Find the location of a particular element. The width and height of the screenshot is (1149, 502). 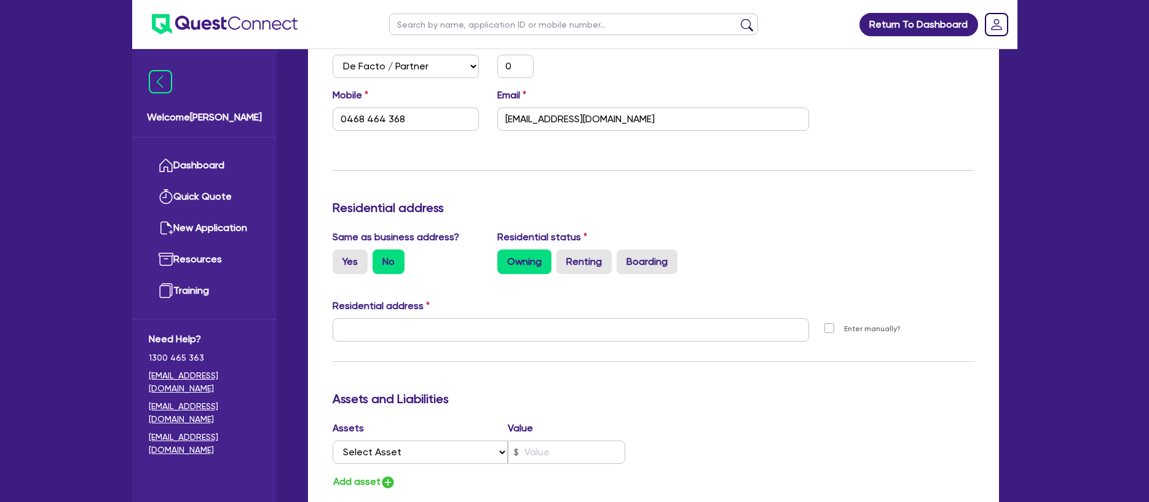

label: Assets is located at coordinates (420, 428).